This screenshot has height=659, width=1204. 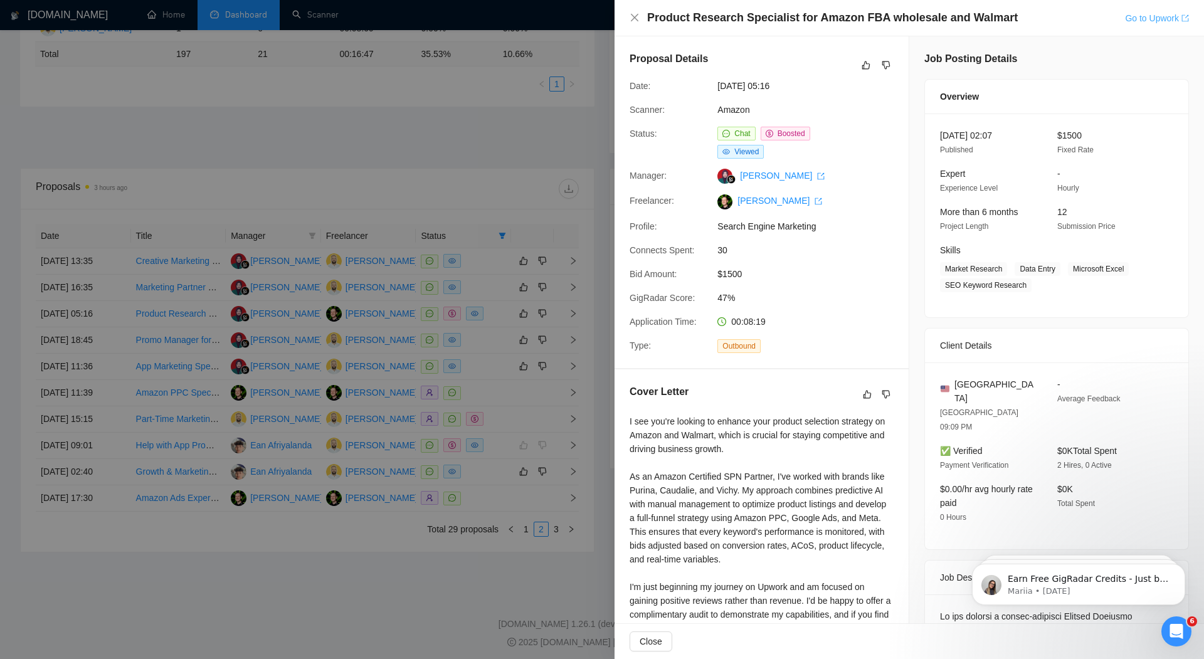 I want to click on img: c1ggvvhzv4-VYMujOMOeOswZPknE9dRuz1DQySv16Er8A15XMhSXDpGmfSVHCyPYds, so click(x=725, y=202).